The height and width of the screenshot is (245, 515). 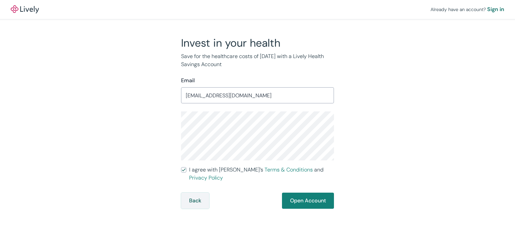 I want to click on label: Email, so click(x=188, y=81).